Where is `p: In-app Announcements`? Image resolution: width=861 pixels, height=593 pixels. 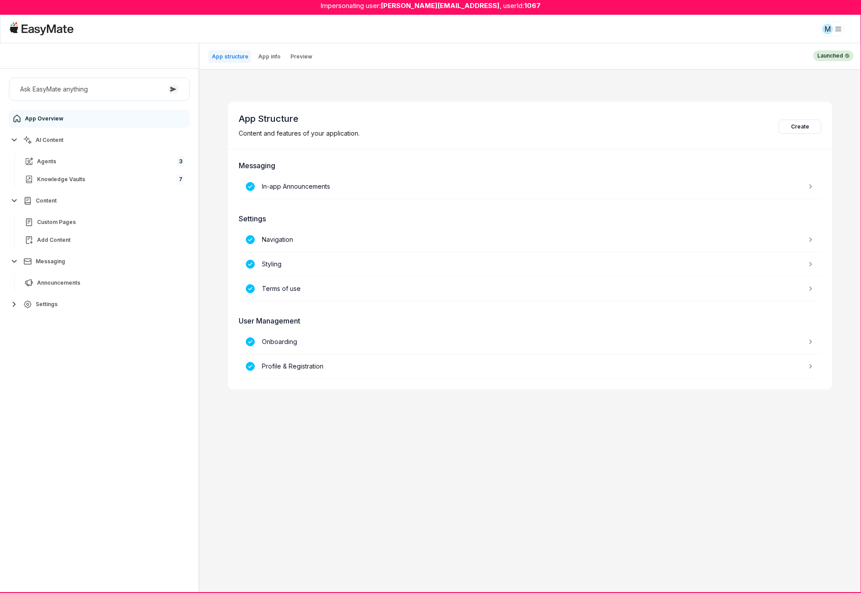
p: In-app Announcements is located at coordinates (296, 187).